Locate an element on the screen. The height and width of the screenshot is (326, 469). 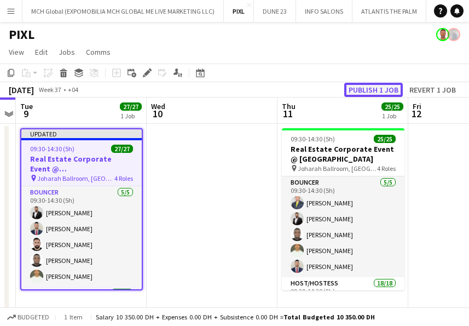
button: ATLANTIS THE PALM is located at coordinates (389, 11).